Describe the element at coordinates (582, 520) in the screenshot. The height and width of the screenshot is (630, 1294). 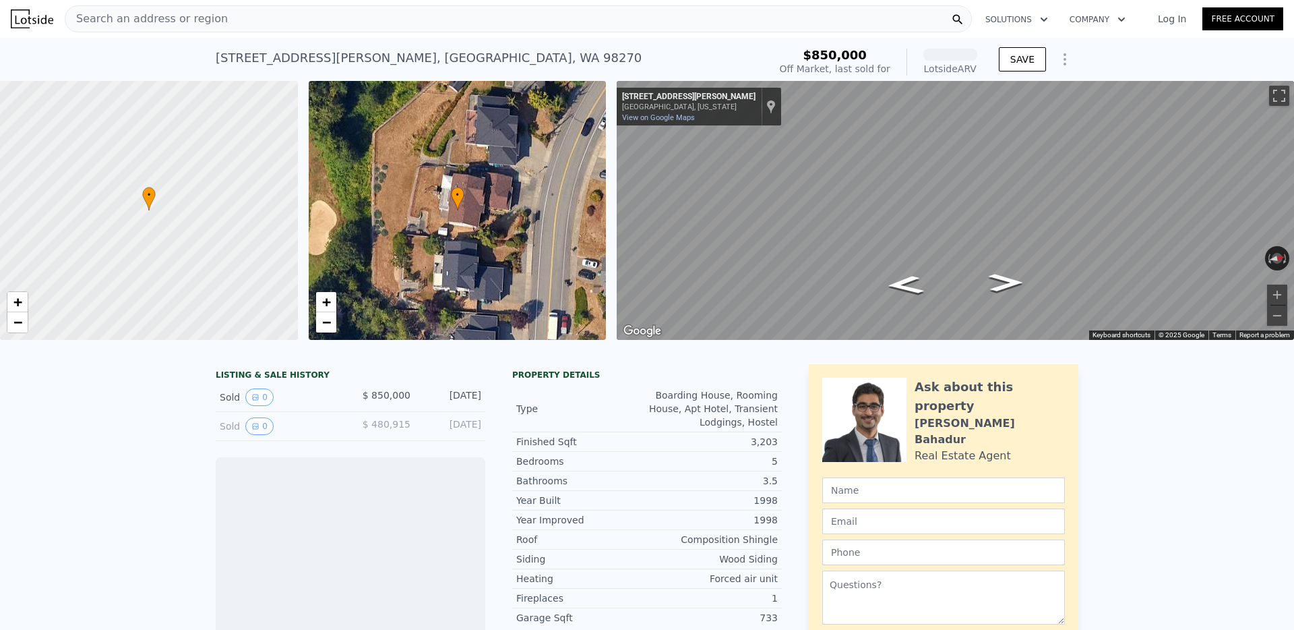
I see `div: Year Improved` at that location.